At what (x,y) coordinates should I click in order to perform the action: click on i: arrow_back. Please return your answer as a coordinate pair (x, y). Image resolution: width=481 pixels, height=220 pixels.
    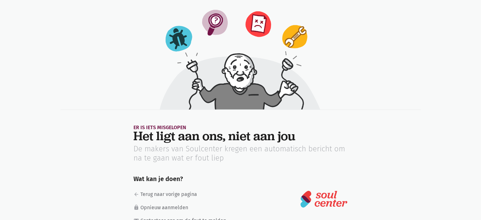
    Looking at the image, I should click on (136, 194).